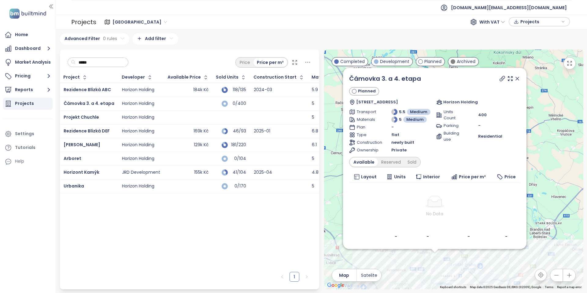 This screenshot has width=587, height=293. What do you see at coordinates (282, 276) in the screenshot?
I see `li: Previous Page` at bounding box center [282, 276].